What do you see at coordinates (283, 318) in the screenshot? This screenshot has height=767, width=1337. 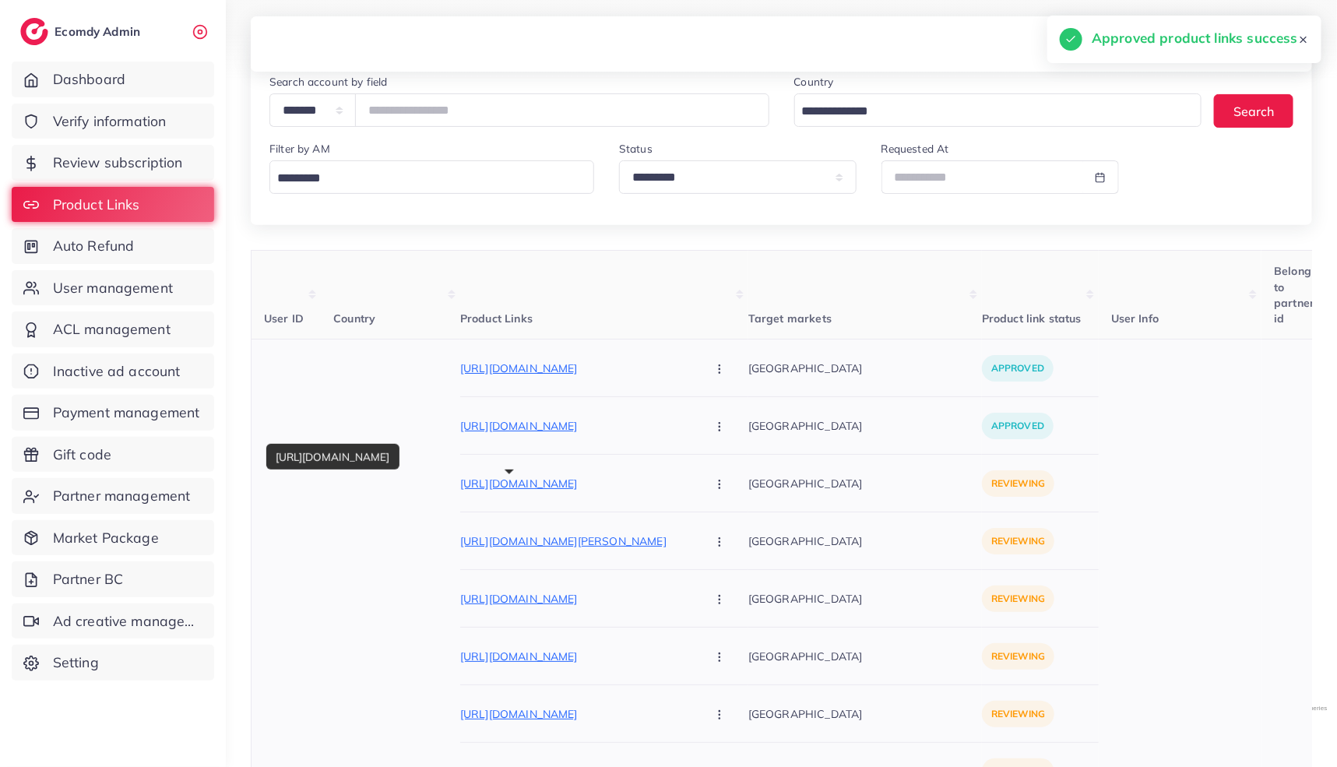 I see `span: User ID` at bounding box center [283, 318].